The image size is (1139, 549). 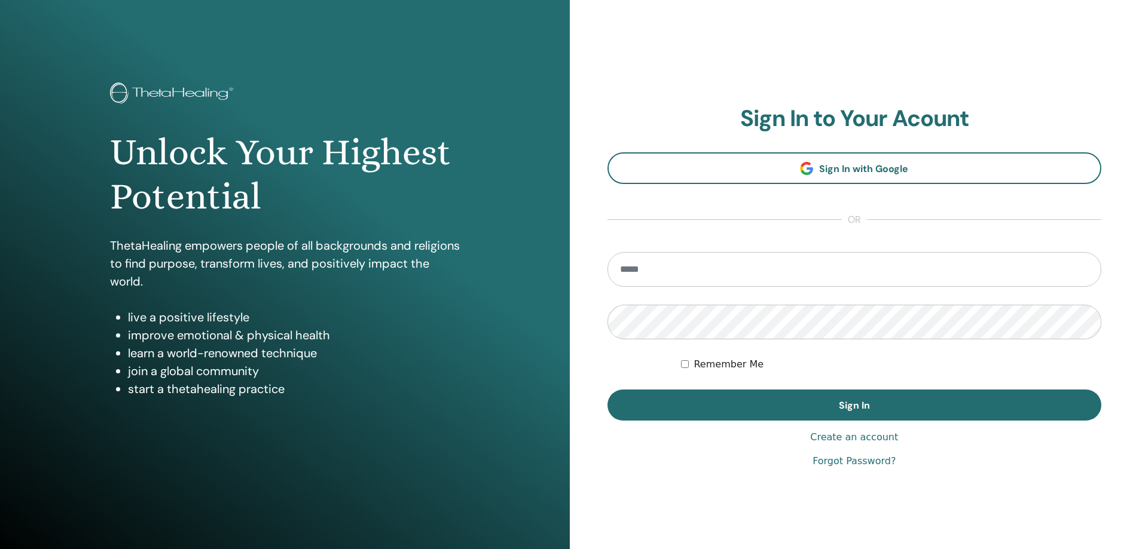 I want to click on div: Keep me authenticated indefinitely or until I manually logout, so click(x=891, y=365).